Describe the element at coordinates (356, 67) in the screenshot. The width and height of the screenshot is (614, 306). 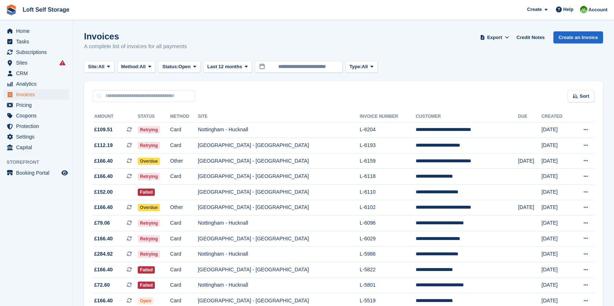
I see `span: Type:` at that location.